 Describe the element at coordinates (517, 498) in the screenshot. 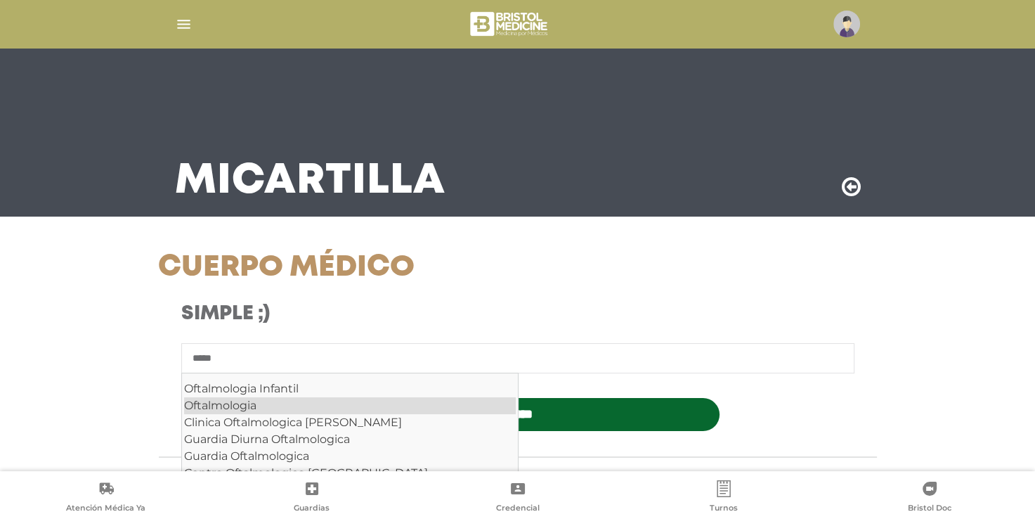

I see `a: Credencial` at that location.